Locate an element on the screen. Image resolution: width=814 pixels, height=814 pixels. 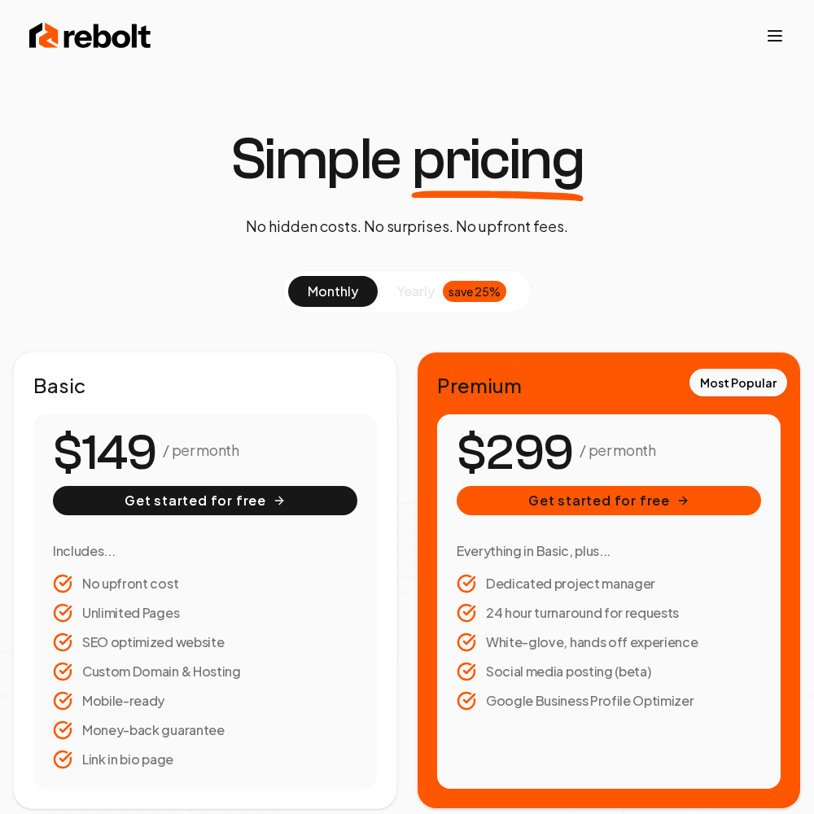
button: Toggle mobile menu is located at coordinates (775, 36).